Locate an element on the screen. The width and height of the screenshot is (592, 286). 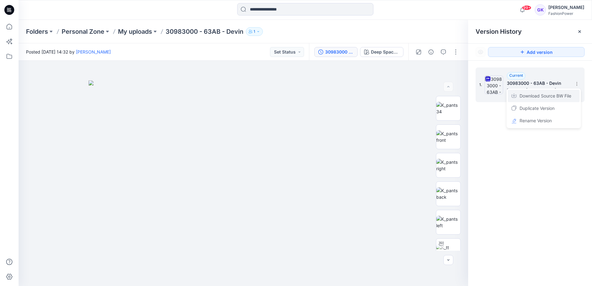
span: Posted by: Guerline Kamp is located at coordinates (537, 90).